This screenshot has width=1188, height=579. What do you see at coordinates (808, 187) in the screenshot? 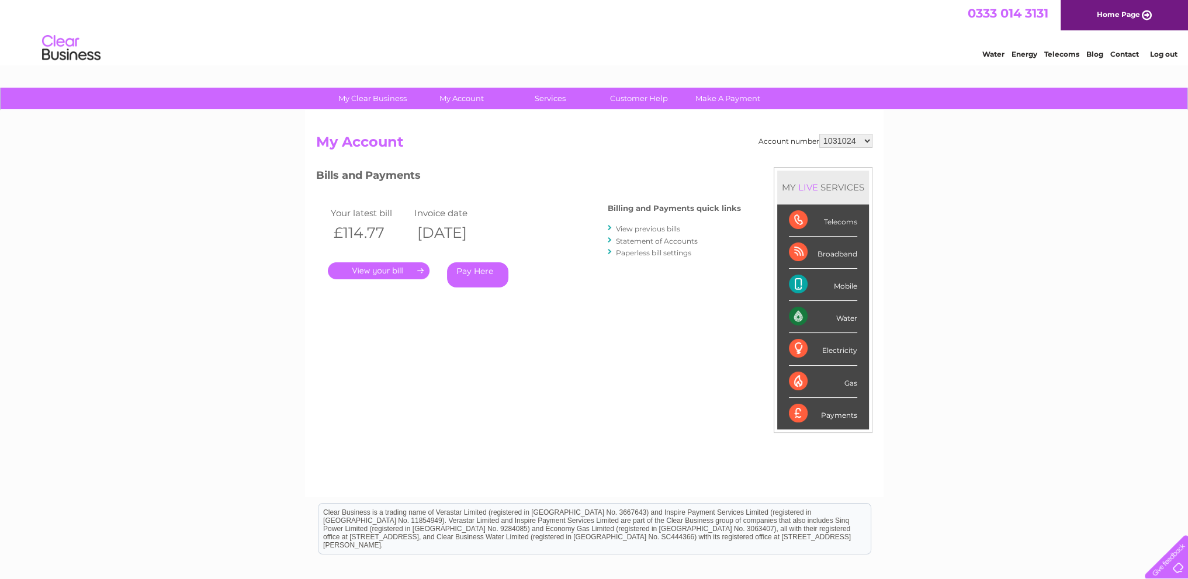
I see `div: LIVE` at bounding box center [808, 187].